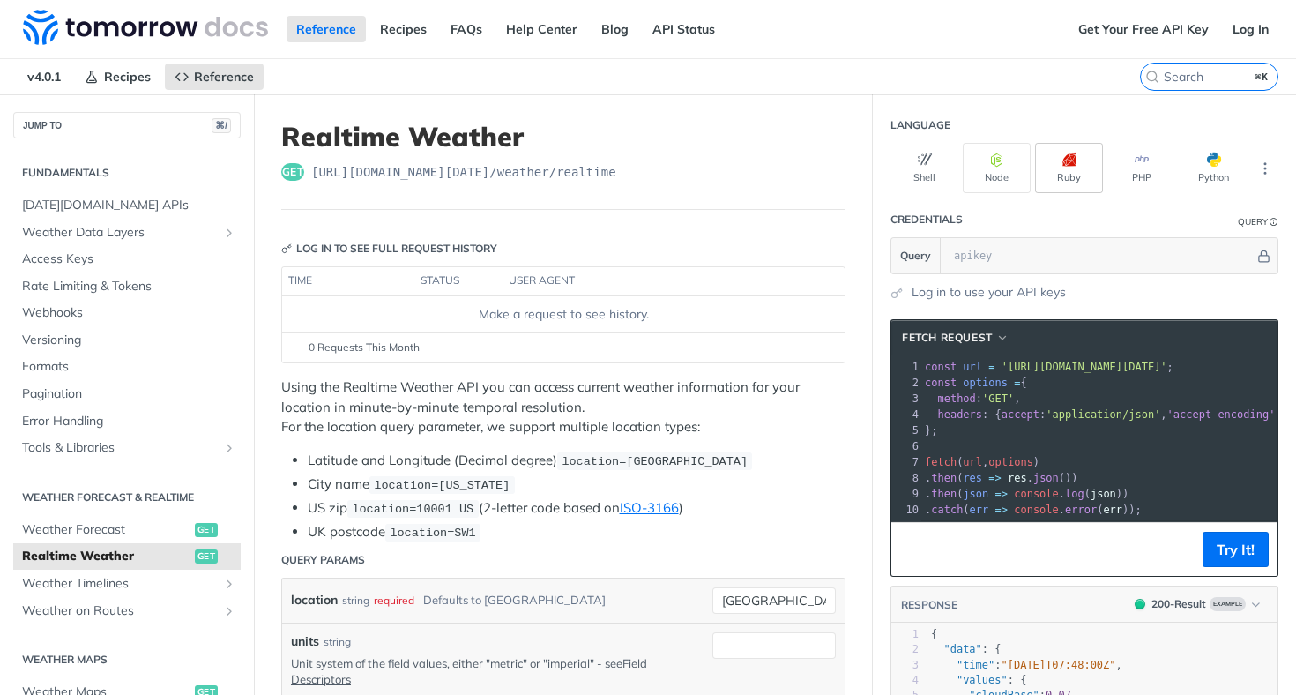 The image size is (1296, 695). Describe the element at coordinates (1068, 167) in the screenshot. I see `button: Ruby` at that location.